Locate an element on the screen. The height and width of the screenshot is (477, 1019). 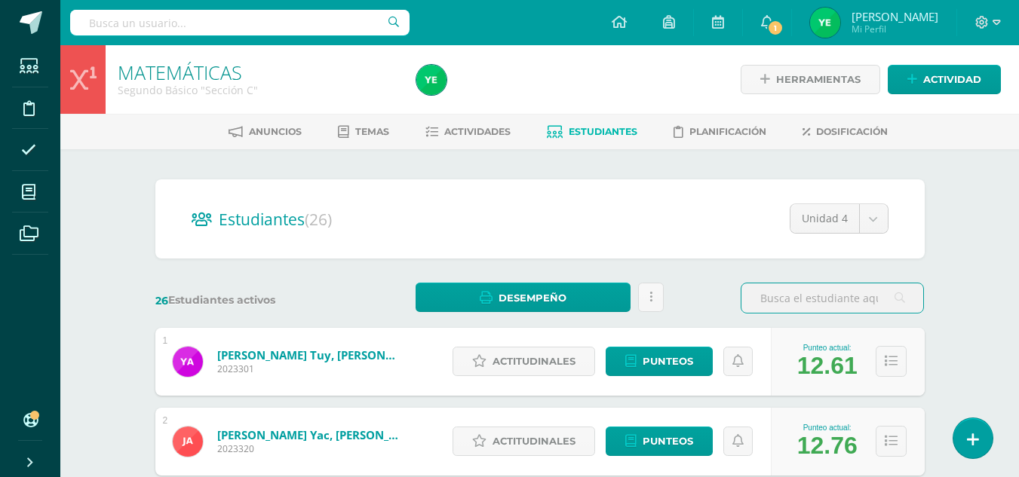
img: 04f940f2c567ea6d80a2d5c28c983a7d.png is located at coordinates (188, 362).